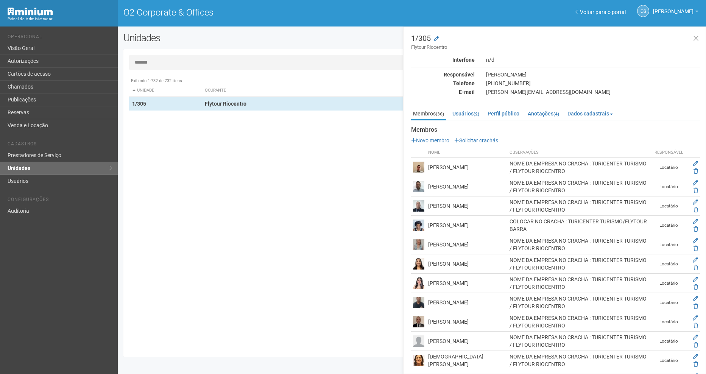 Image resolution: width=706 pixels, height=374 pixels. I want to click on th: Observações, so click(578, 152).